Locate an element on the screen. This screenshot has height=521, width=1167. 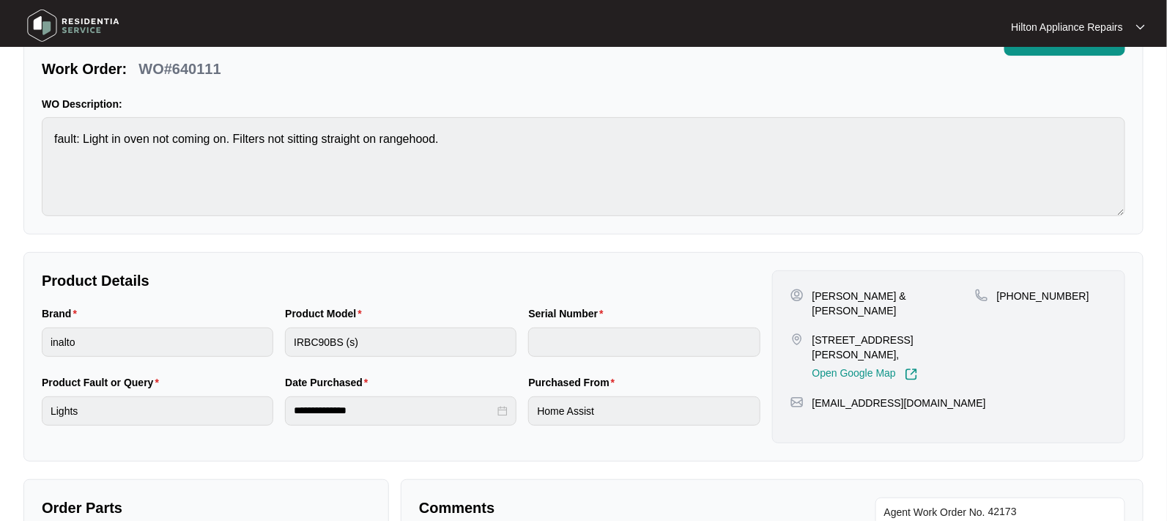
label: Date Purchased is located at coordinates (329, 382).